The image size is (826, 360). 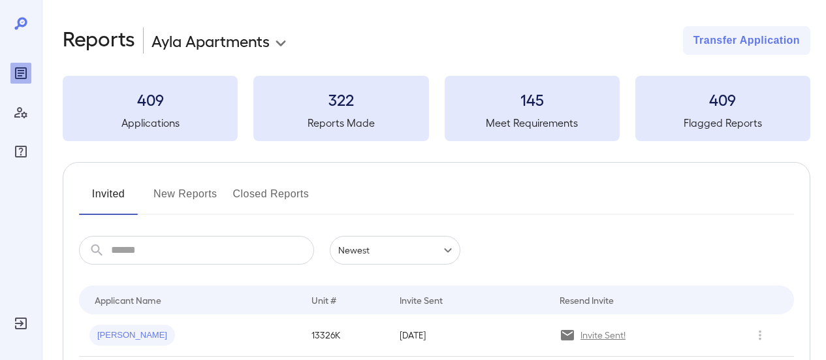 I want to click on h3: 145, so click(x=532, y=99).